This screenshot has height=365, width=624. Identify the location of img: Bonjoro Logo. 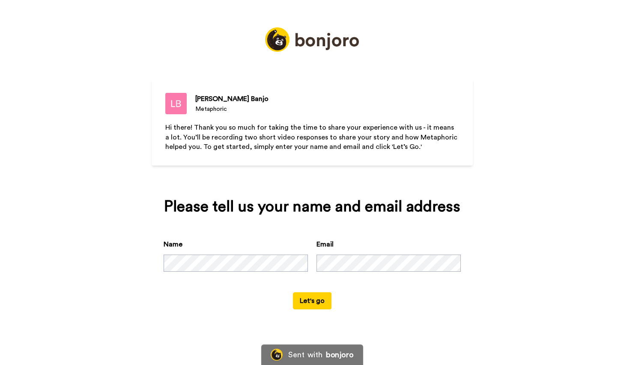
(276, 355).